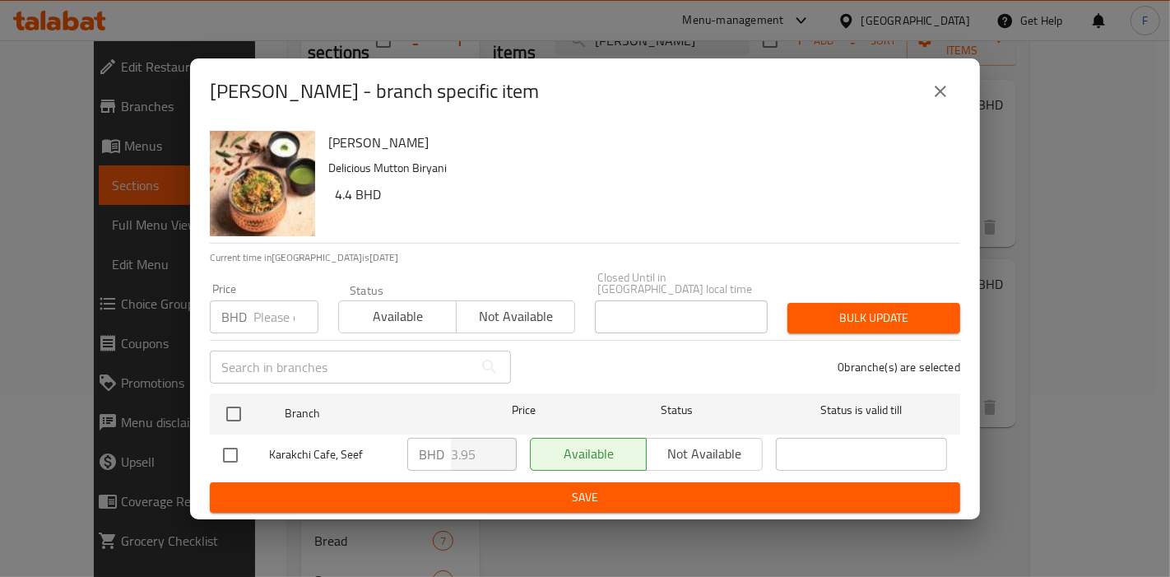 This screenshot has width=1170, height=577. What do you see at coordinates (585, 497) in the screenshot?
I see `button: Save` at bounding box center [585, 497].